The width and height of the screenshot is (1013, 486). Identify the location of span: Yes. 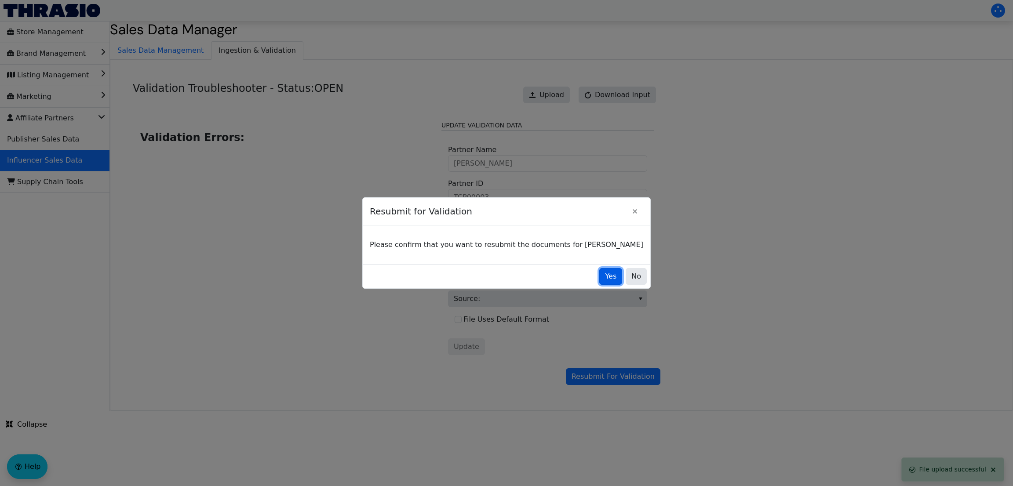
(611, 277).